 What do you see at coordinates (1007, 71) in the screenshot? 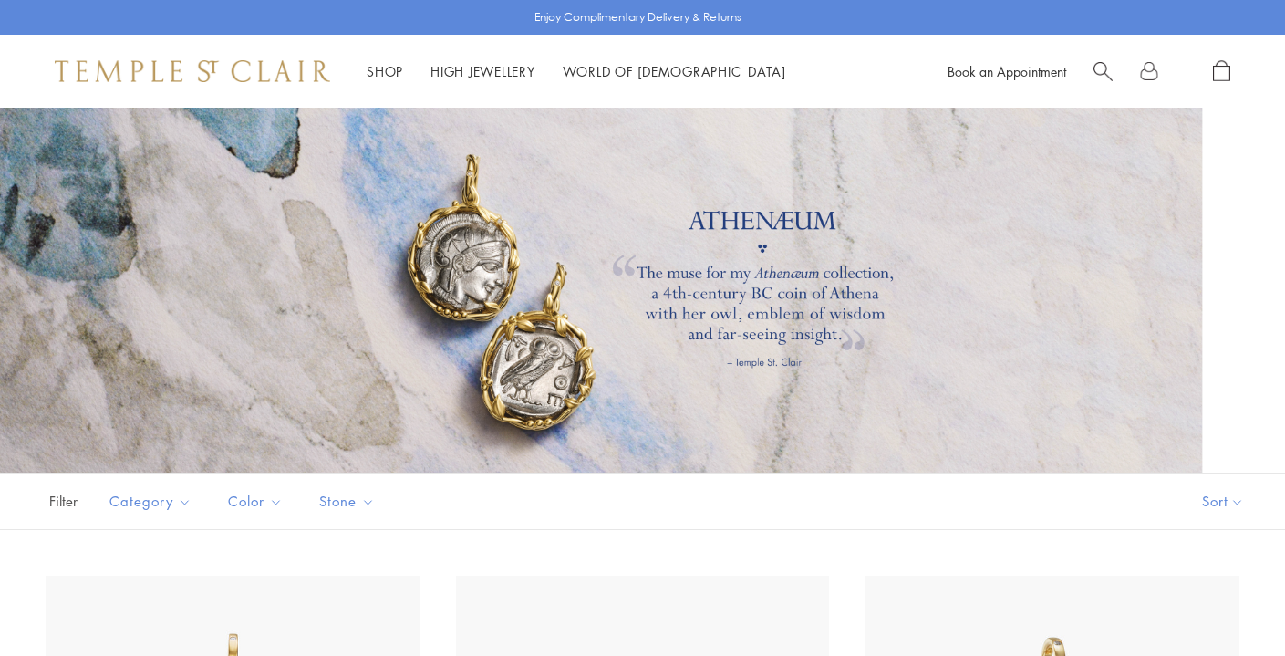
I see `a: Book an Appointment` at bounding box center [1007, 71].